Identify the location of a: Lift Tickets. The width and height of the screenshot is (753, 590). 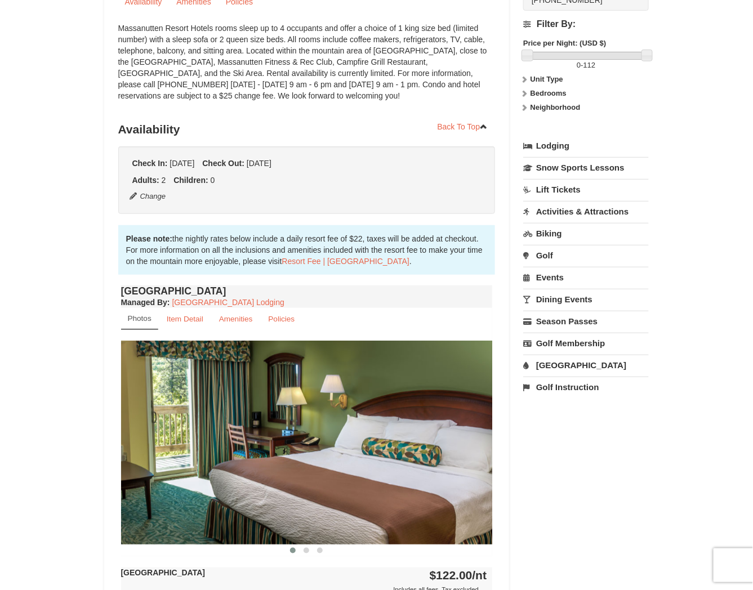
(586, 189).